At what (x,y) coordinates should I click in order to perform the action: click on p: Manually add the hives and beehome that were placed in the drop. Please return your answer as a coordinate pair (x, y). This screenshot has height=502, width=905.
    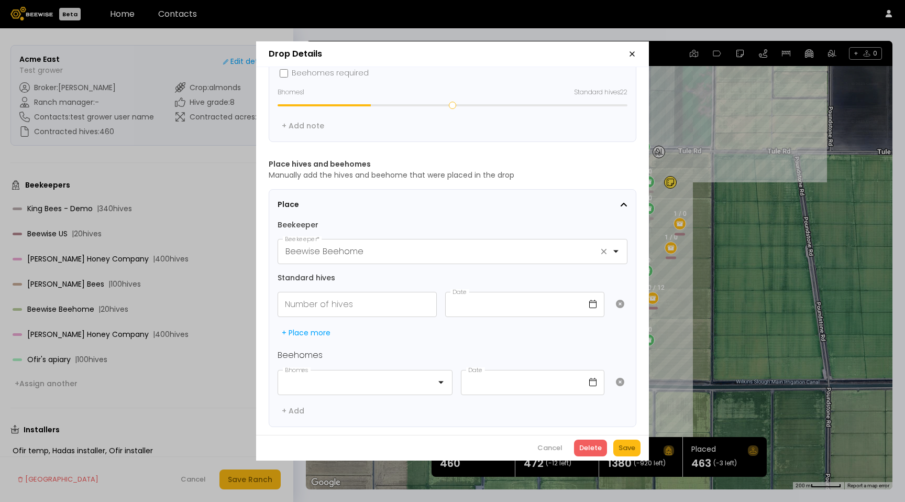
    Looking at the image, I should click on (453, 175).